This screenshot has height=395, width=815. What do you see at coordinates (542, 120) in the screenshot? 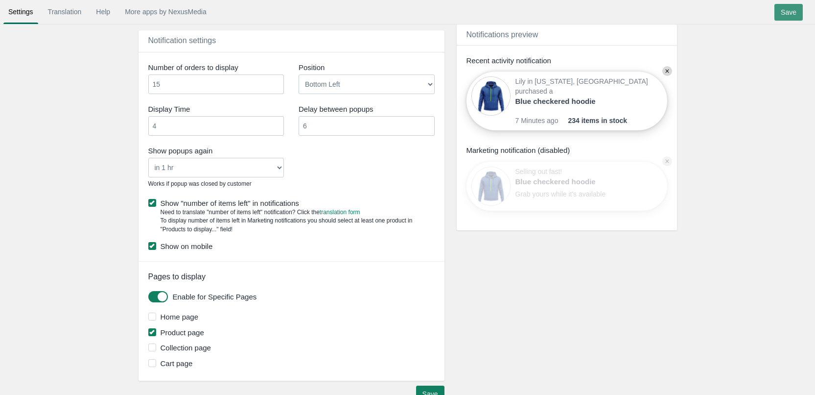
I see `span: 7 Minutes ago` at bounding box center [542, 120].